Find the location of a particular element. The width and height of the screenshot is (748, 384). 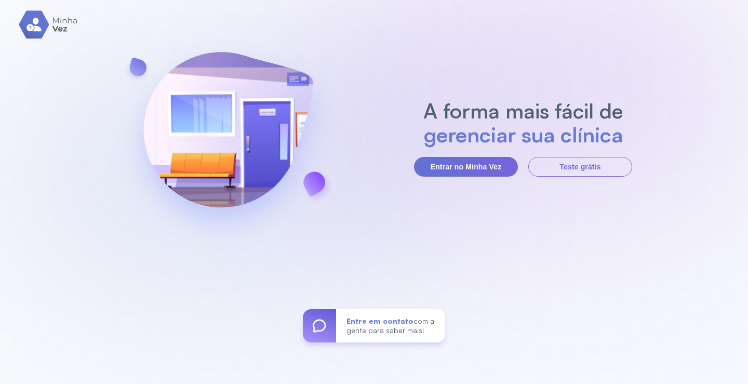

div: com a gente para saber mais! is located at coordinates (390, 326).